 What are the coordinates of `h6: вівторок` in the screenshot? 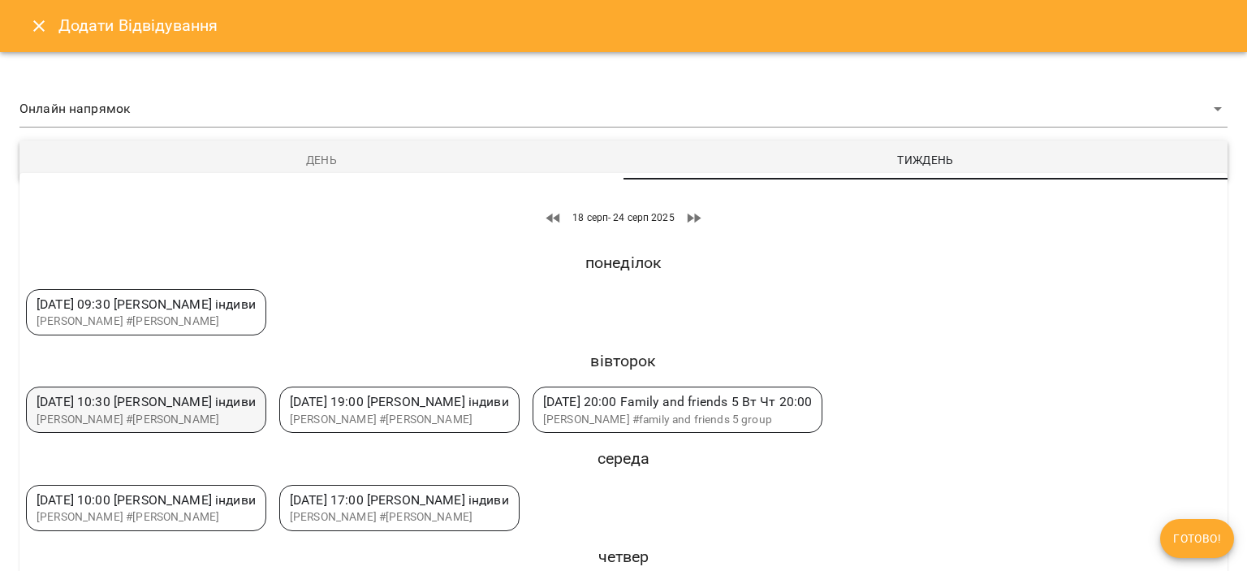 It's located at (623, 360).